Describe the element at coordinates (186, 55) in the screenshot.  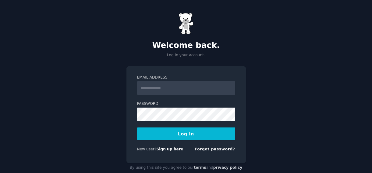
I see `p: Log in your account.` at that location.